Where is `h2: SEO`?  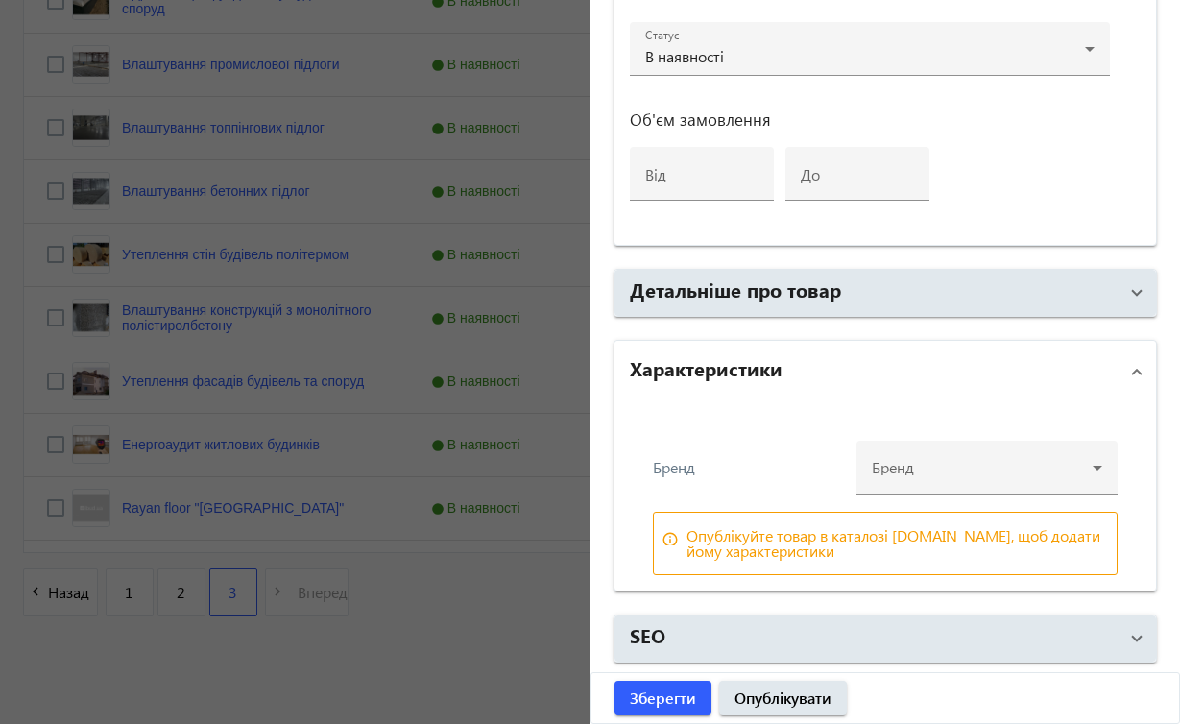
h2: SEO is located at coordinates (647, 635).